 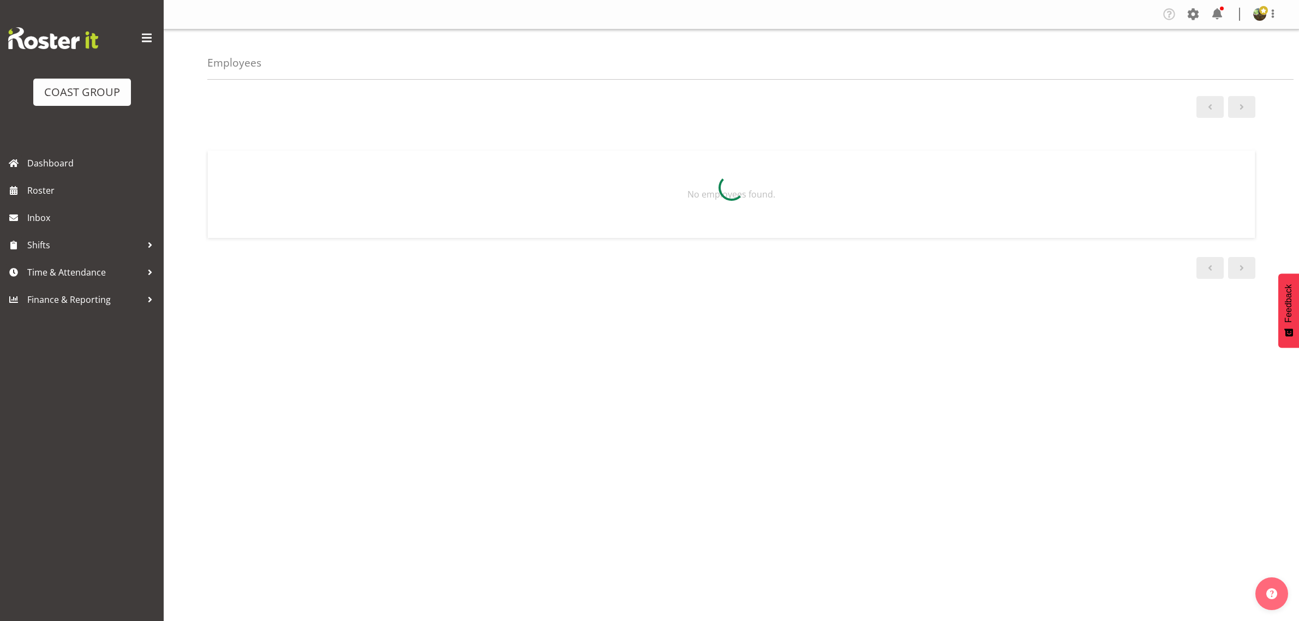 I want to click on span: Inbox, so click(x=93, y=218).